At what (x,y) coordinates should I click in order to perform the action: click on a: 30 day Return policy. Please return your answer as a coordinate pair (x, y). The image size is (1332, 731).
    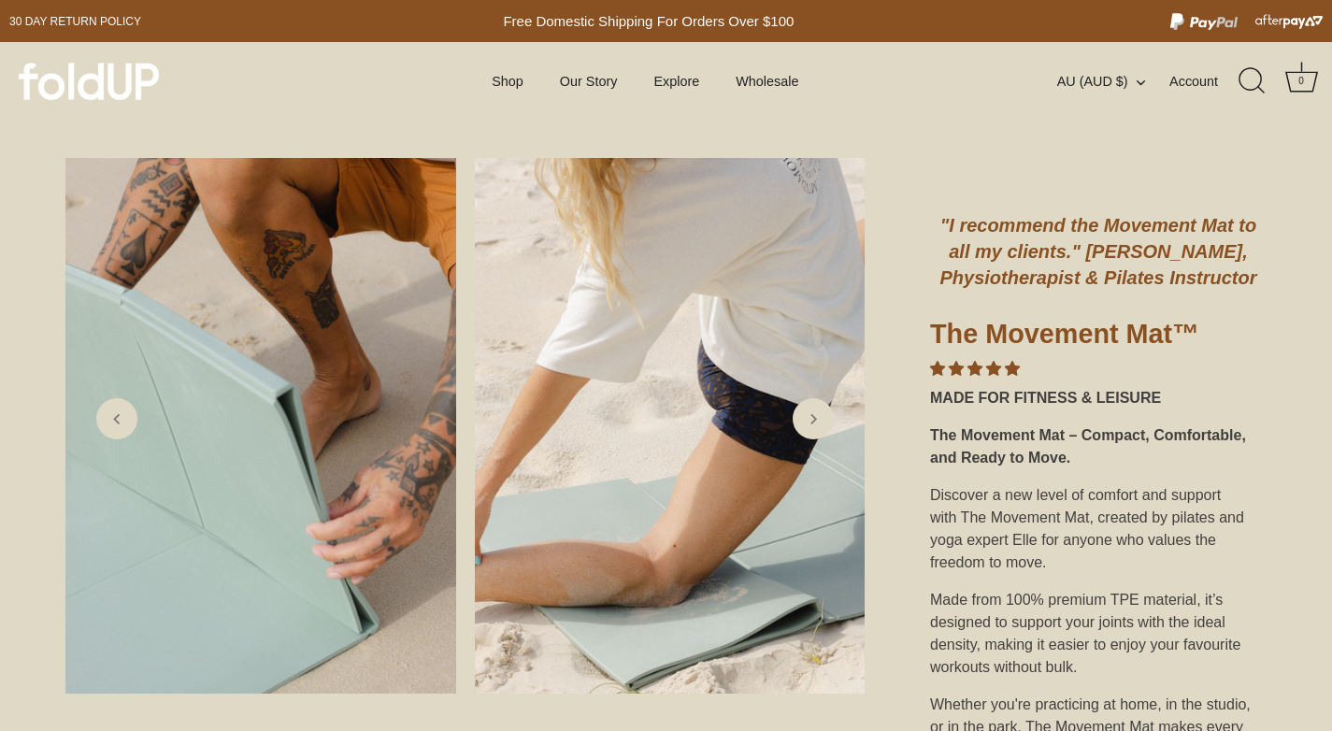
    Looking at the image, I should click on (75, 21).